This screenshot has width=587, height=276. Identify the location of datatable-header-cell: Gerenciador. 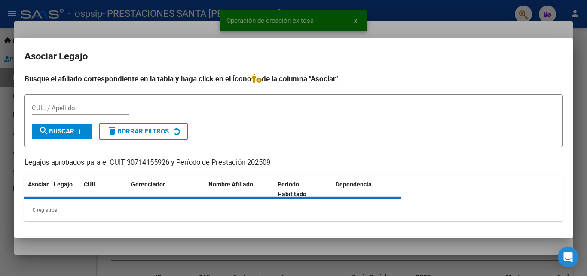
(166, 189).